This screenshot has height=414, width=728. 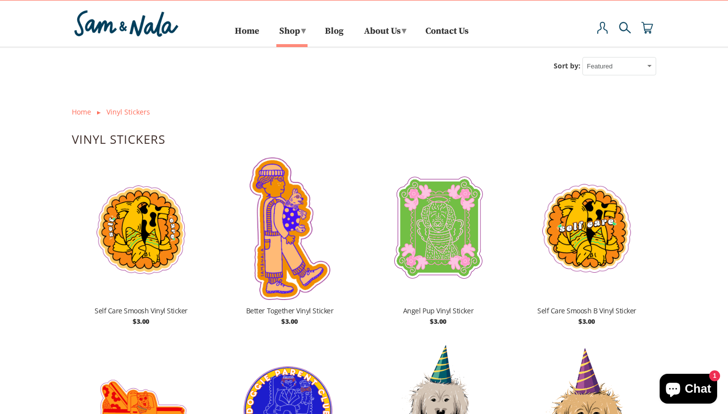 What do you see at coordinates (141, 311) in the screenshot?
I see `span: Self Care Smoosh Vinyl Sticker` at bounding box center [141, 311].